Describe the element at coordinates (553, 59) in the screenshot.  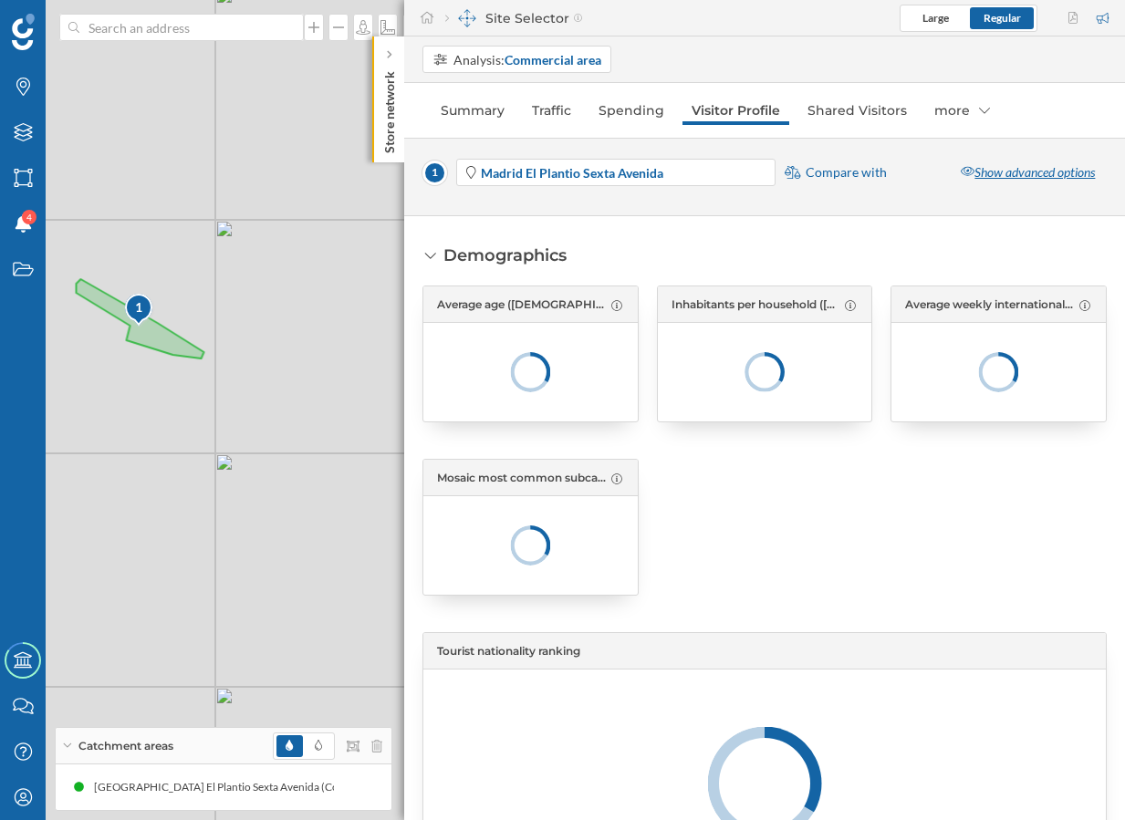
I see `strong: Commercial area` at that location.